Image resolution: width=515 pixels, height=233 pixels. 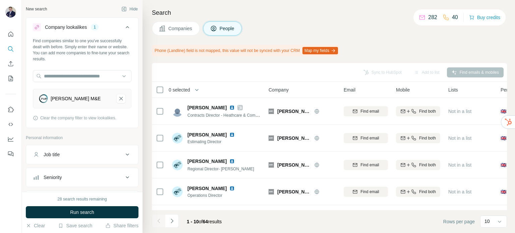 I want to click on button: Run search, so click(x=82, y=212).